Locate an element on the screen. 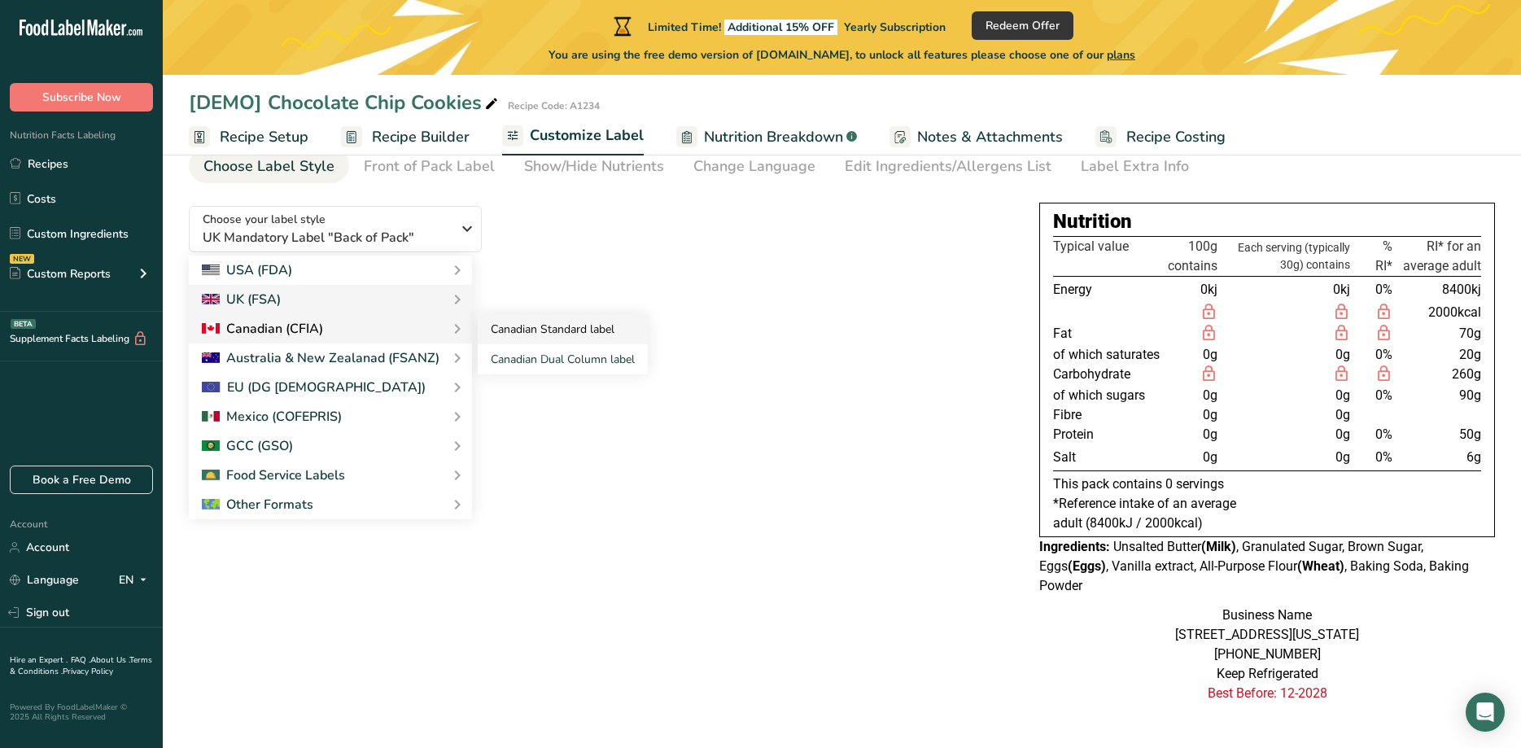  a: Canadian Dual Column label is located at coordinates (562, 359).